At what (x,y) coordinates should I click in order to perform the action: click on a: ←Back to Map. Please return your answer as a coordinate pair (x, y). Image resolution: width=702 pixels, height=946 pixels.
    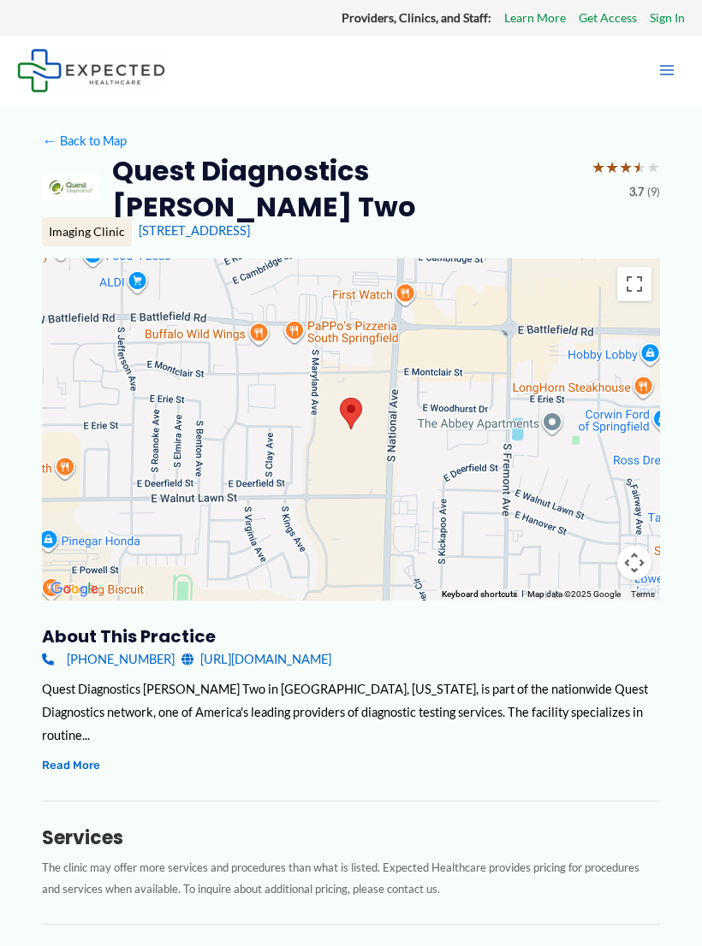
    Looking at the image, I should click on (84, 140).